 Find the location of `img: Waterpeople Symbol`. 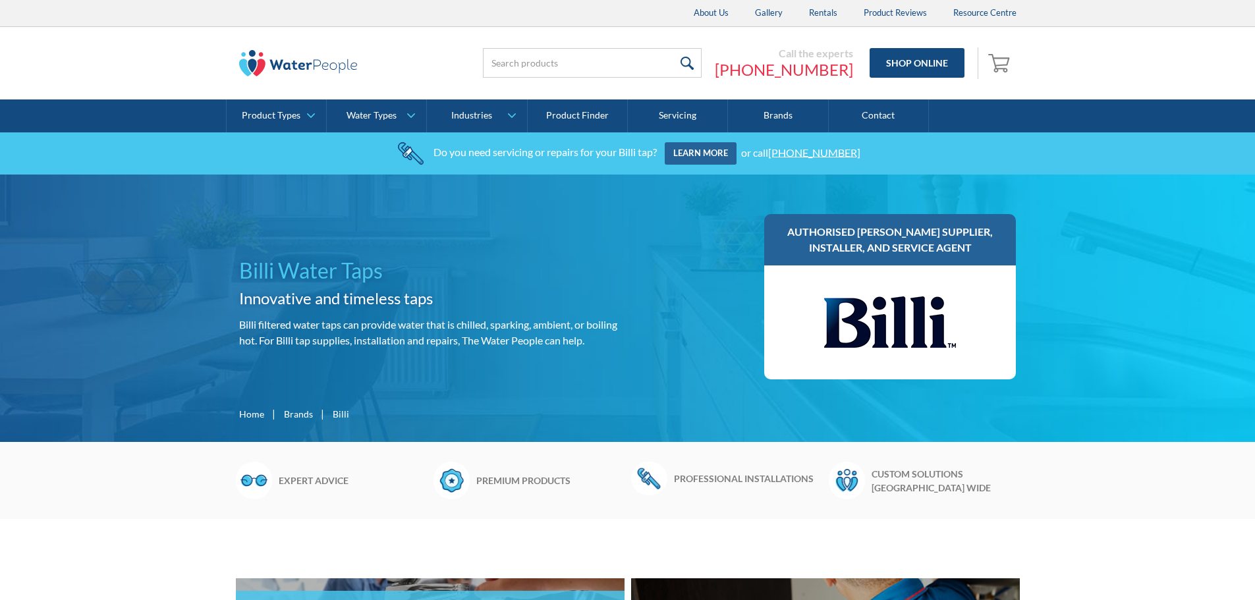

img: Waterpeople Symbol is located at coordinates (846, 480).